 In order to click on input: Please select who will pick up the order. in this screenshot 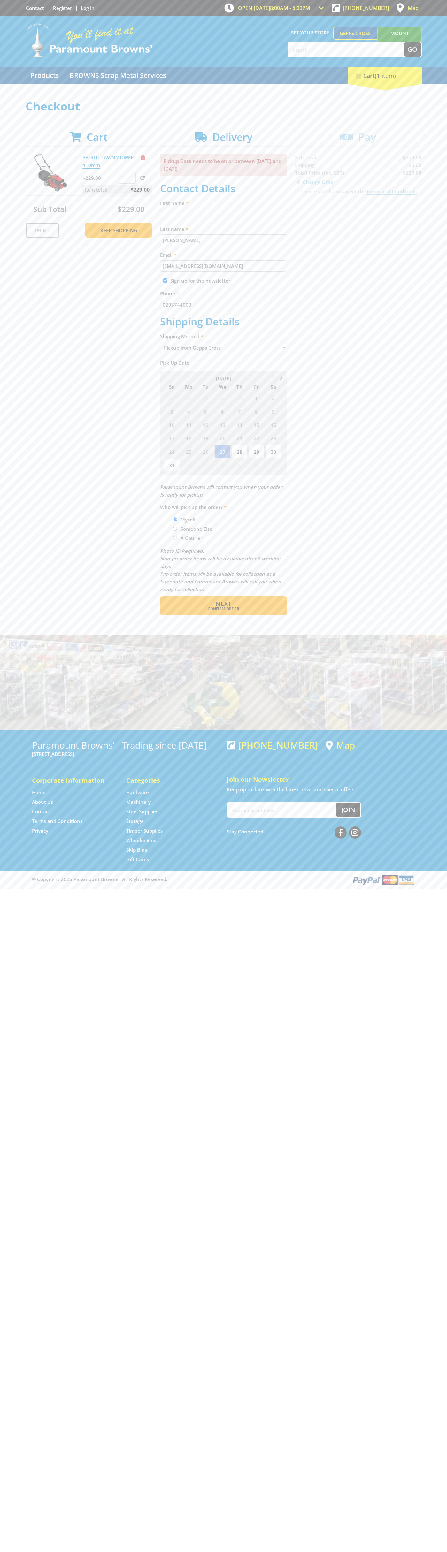, I will do `click(175, 538)`.